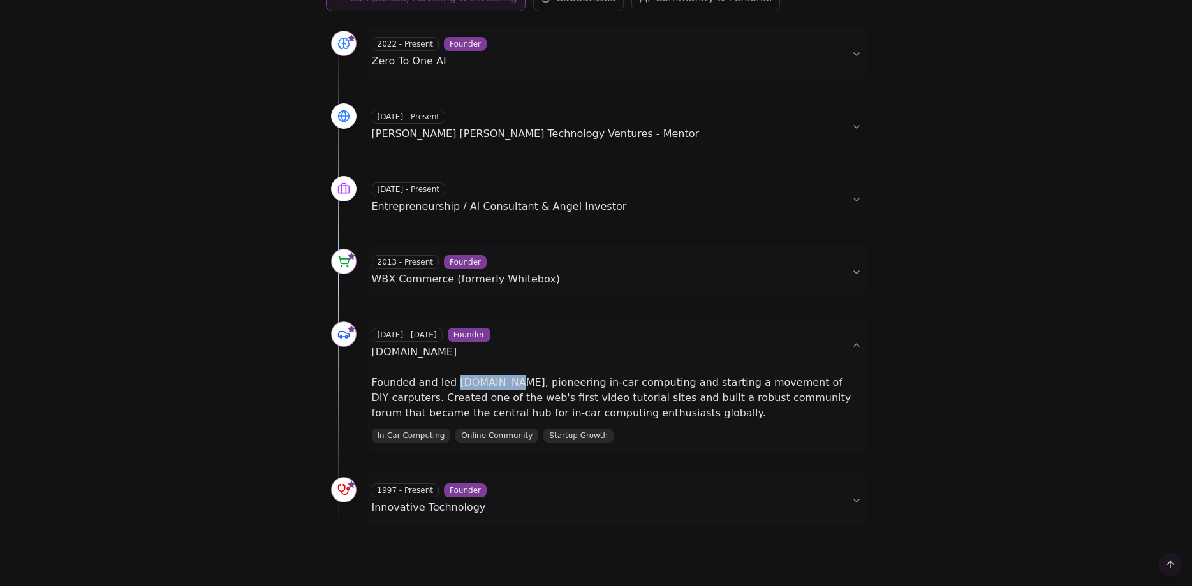 This screenshot has height=586, width=1192. I want to click on span: Entrepreneurship / AI Consultant & Angel Investor, so click(499, 206).